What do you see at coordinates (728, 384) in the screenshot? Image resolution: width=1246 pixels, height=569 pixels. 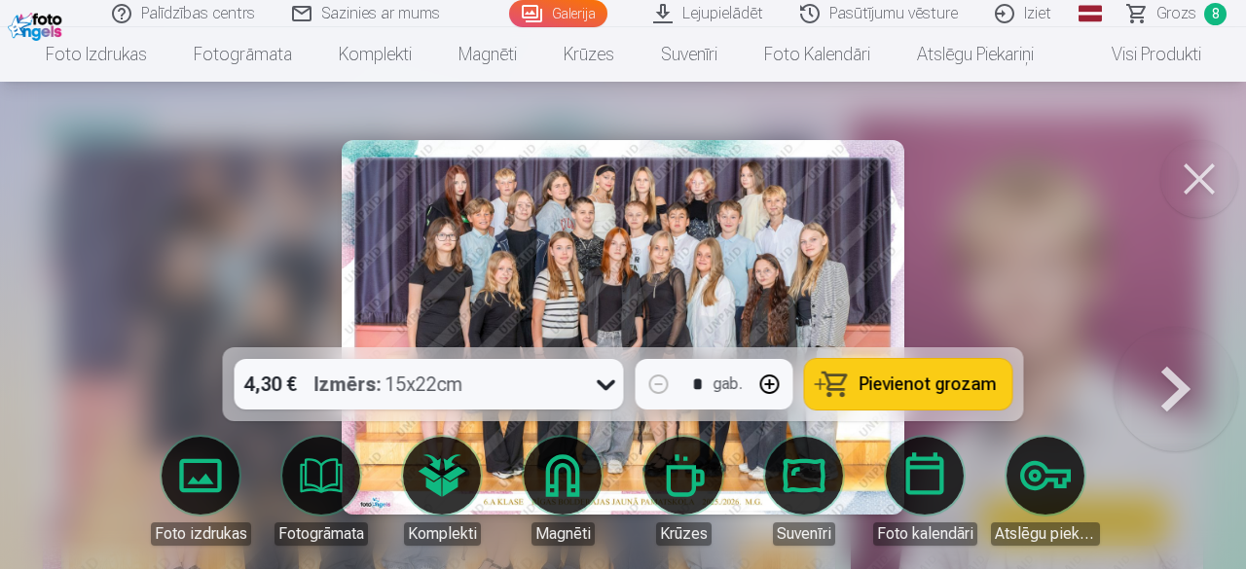 I see `div: gab.` at bounding box center [728, 384].